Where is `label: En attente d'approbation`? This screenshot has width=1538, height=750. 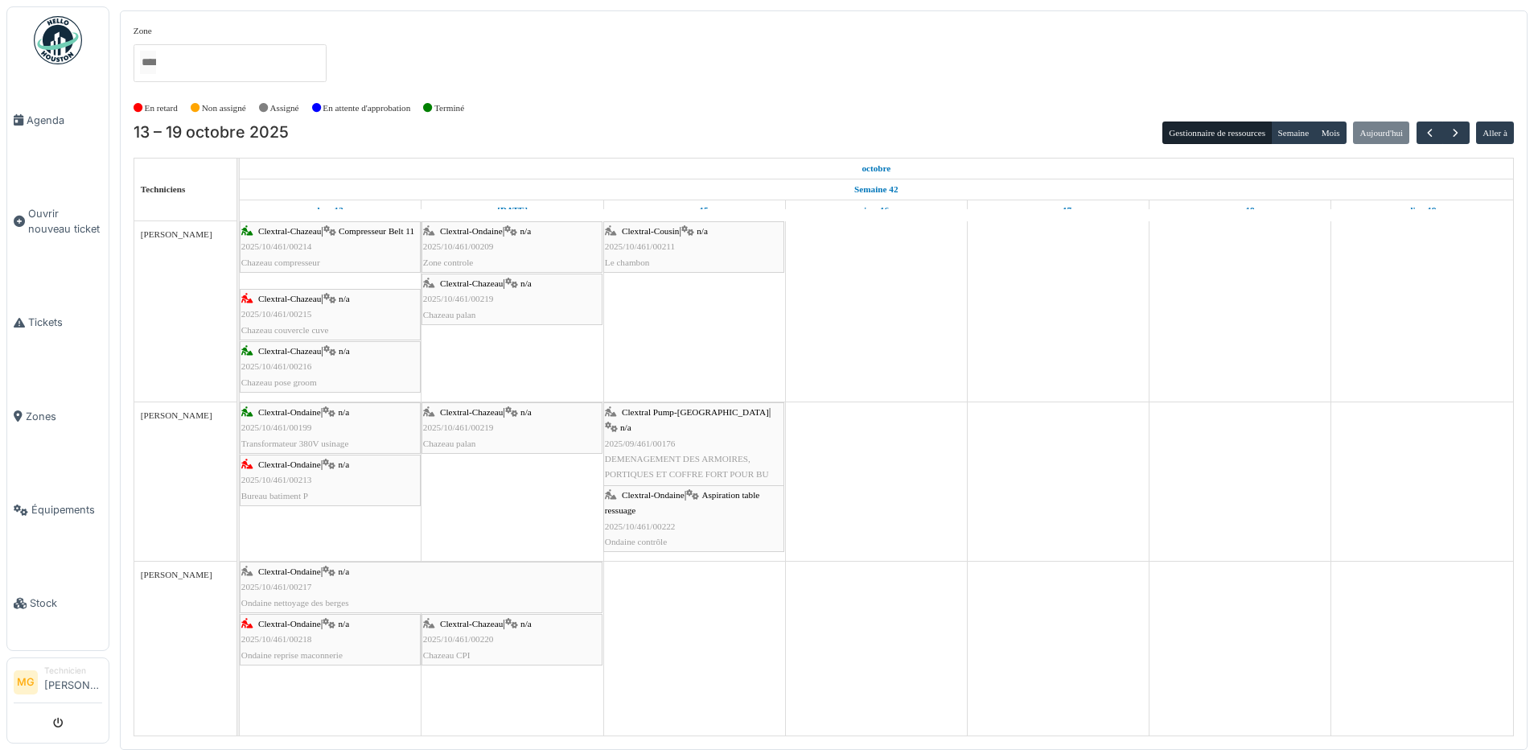 label: En attente d'approbation is located at coordinates (366, 108).